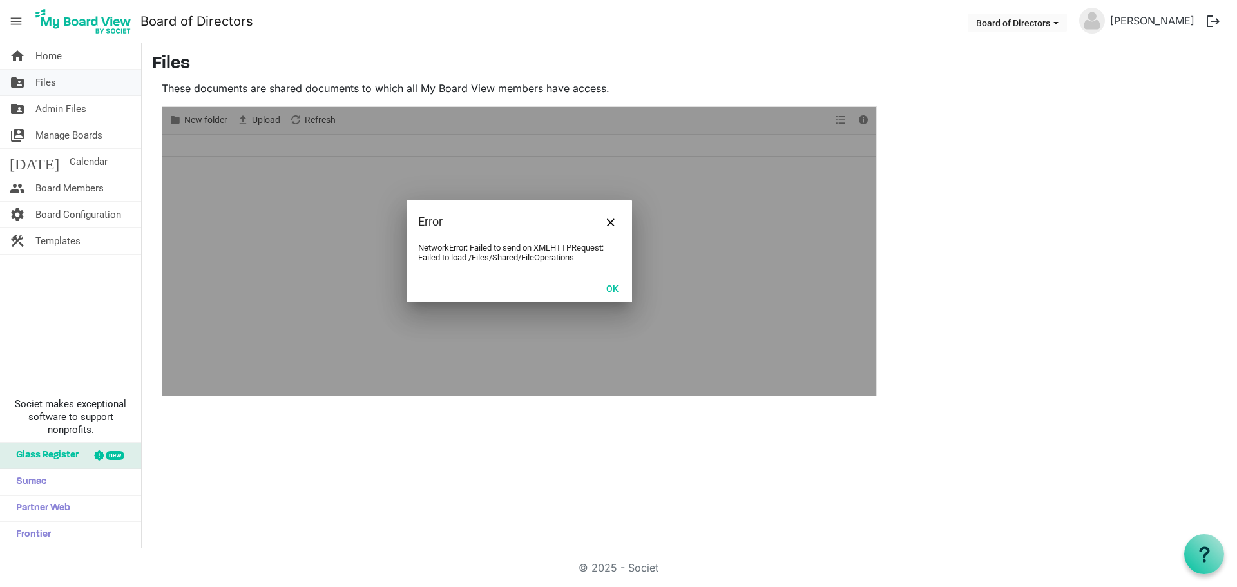 Image resolution: width=1237 pixels, height=587 pixels. I want to click on span: Frontier, so click(30, 535).